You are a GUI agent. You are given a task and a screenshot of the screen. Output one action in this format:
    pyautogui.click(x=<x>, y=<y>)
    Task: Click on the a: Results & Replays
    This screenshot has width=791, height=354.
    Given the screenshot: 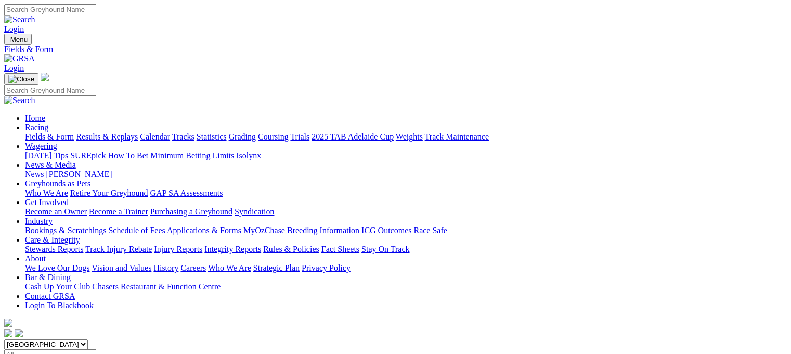 What is the action you would take?
    pyautogui.click(x=107, y=136)
    